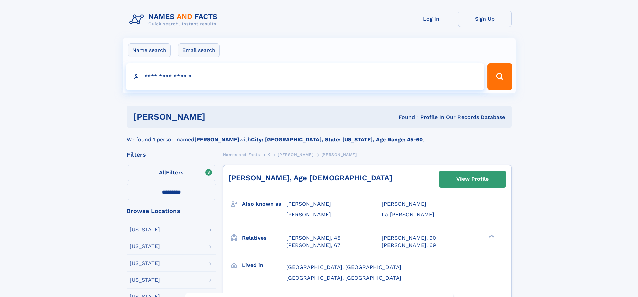  Describe the element at coordinates (162, 172) in the screenshot. I see `span: All` at that location.